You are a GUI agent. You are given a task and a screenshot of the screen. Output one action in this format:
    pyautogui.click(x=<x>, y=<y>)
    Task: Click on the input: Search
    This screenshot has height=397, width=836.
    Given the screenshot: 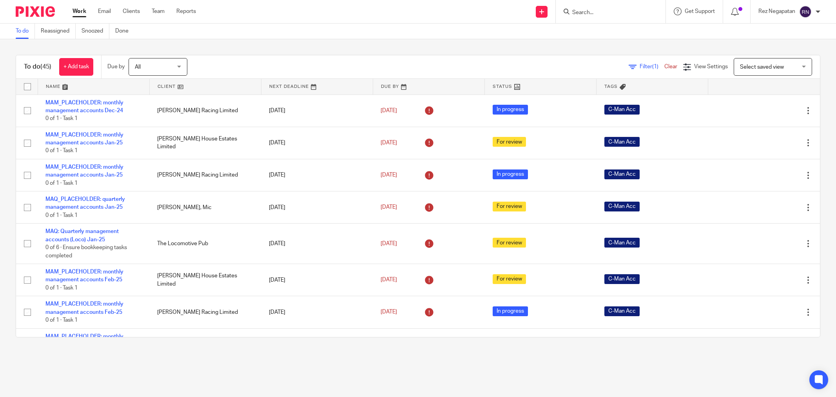 What is the action you would take?
    pyautogui.click(x=607, y=13)
    